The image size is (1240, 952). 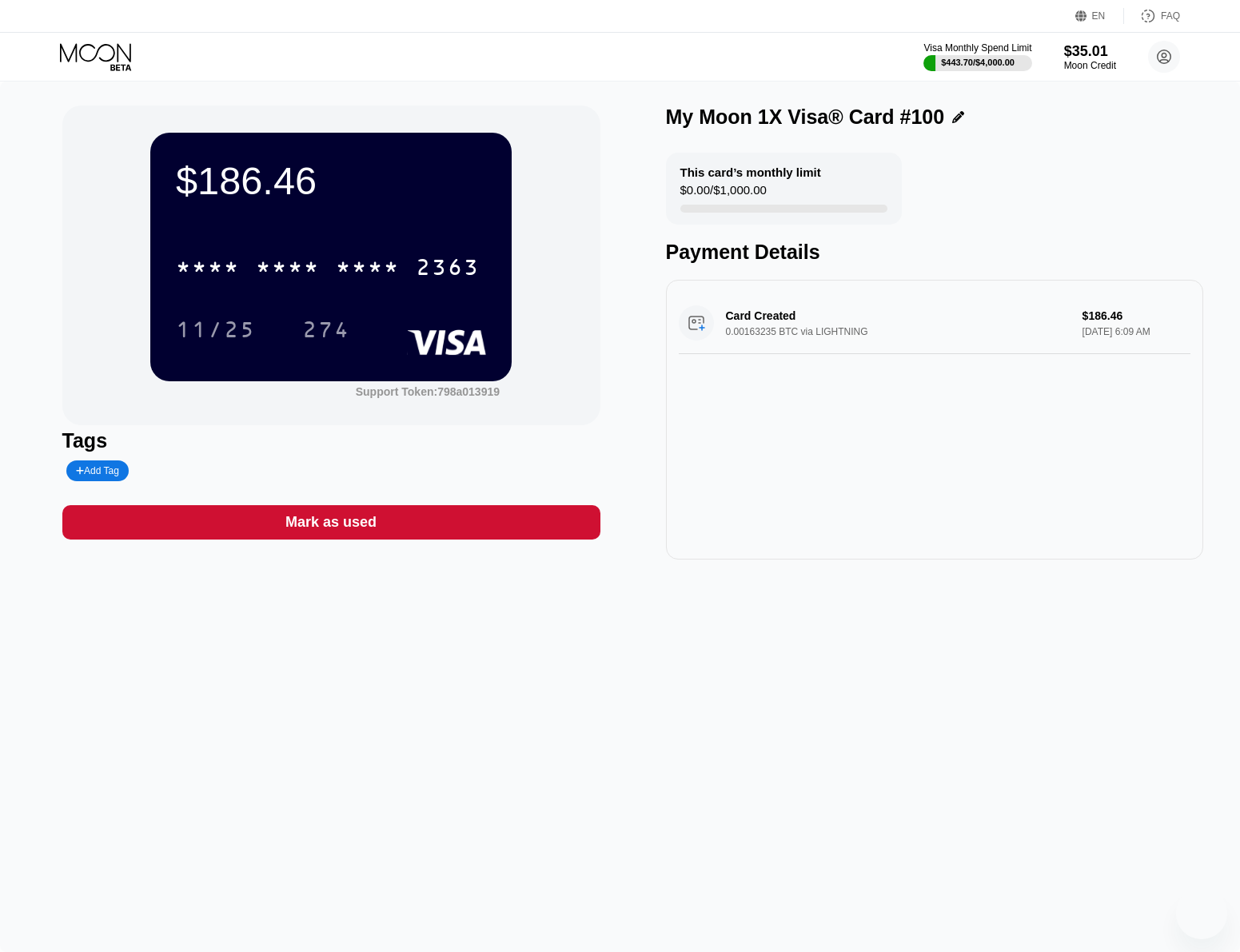 What do you see at coordinates (428, 391) in the screenshot?
I see `div: Support Token: 798a013919` at bounding box center [428, 391].